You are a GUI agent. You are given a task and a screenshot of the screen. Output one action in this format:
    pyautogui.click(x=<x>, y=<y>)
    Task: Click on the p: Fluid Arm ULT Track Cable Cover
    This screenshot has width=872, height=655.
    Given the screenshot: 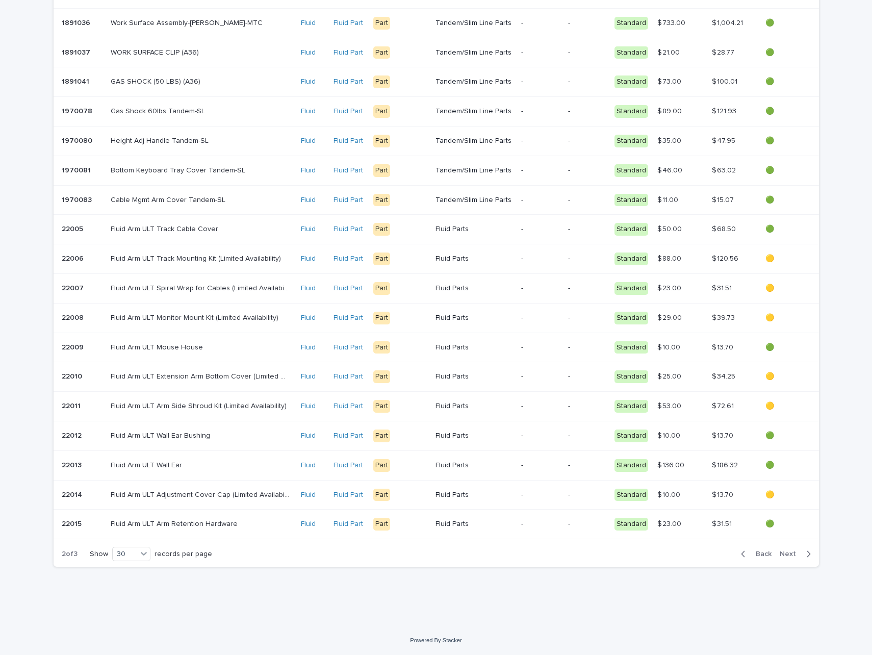 What is the action you would take?
    pyautogui.click(x=165, y=228)
    